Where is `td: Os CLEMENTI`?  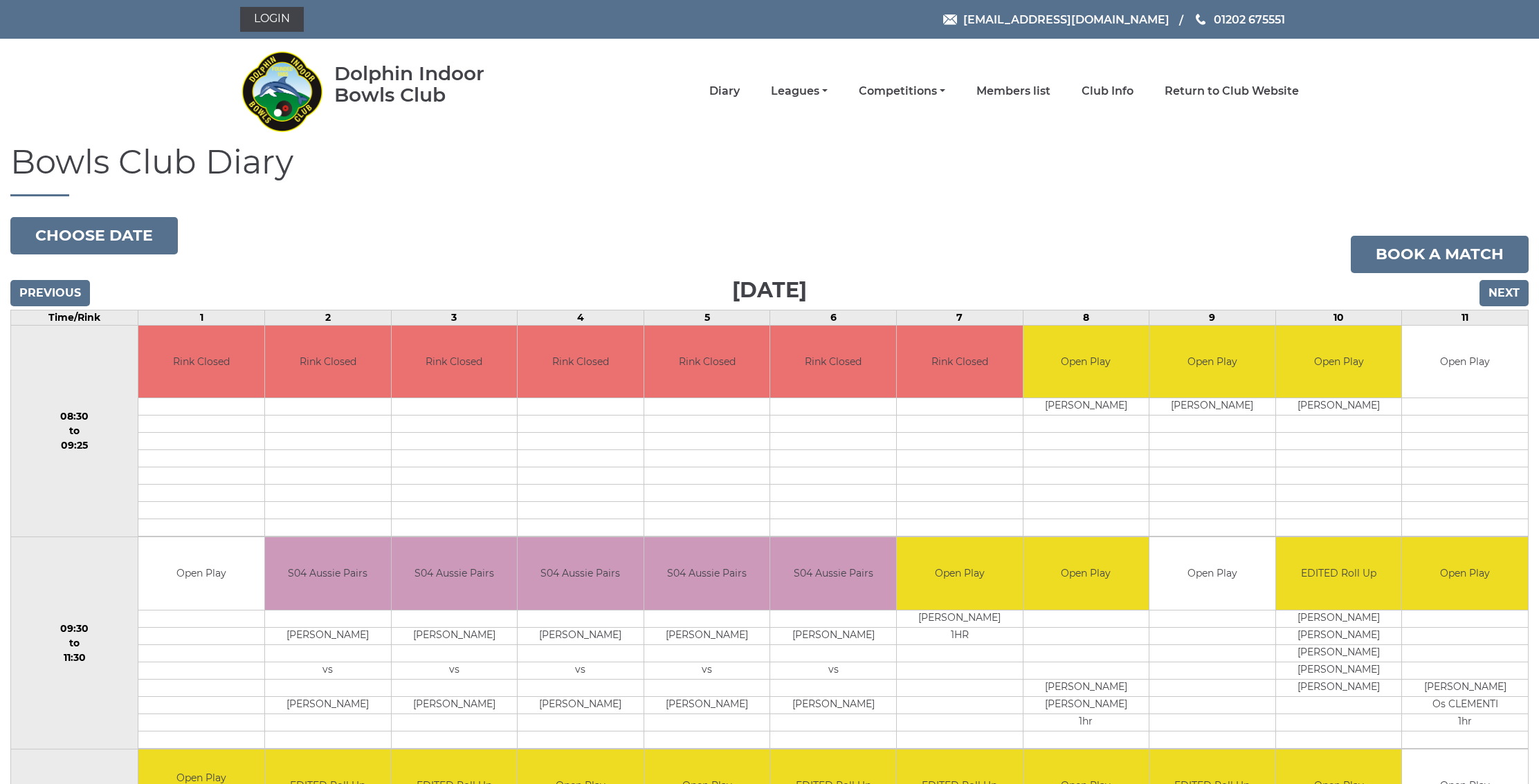
td: Os CLEMENTI is located at coordinates (1465, 705).